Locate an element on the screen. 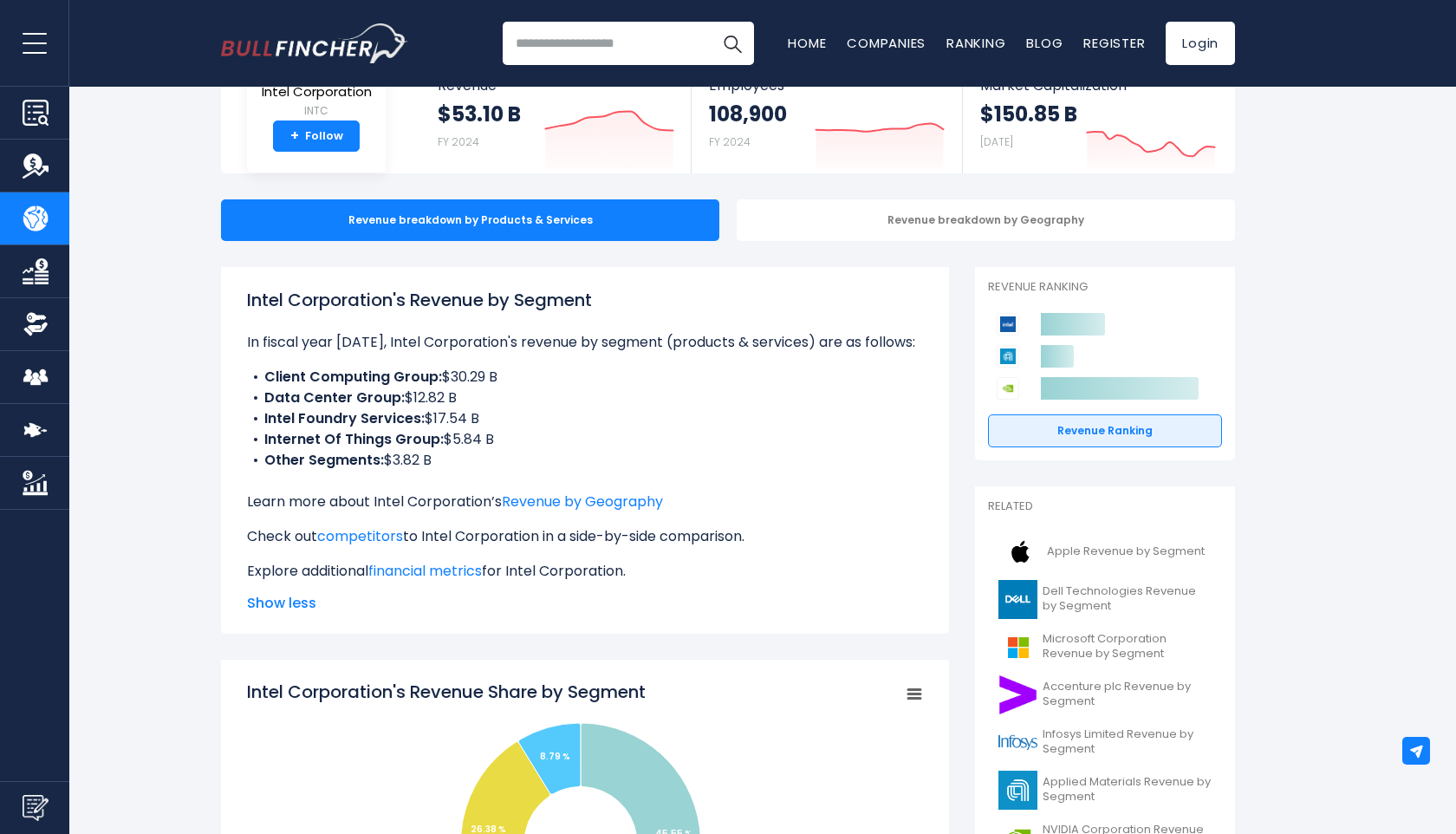 This screenshot has width=1456, height=834. img: Ownership is located at coordinates (36, 324).